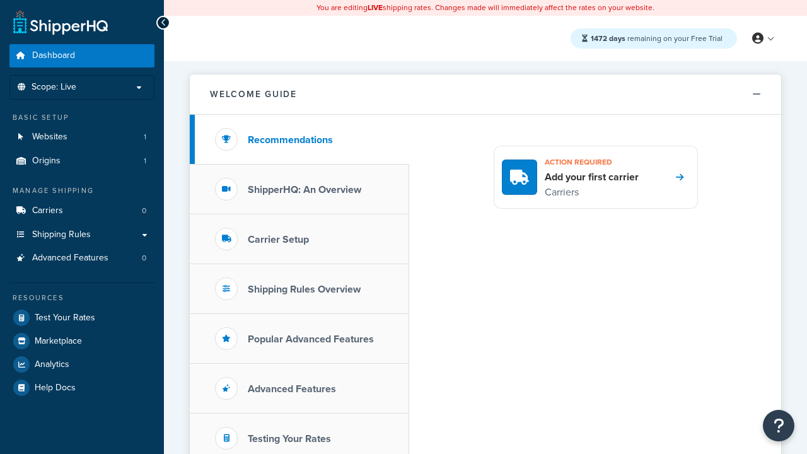 This screenshot has width=807, height=454. Describe the element at coordinates (778, 425) in the screenshot. I see `button: Open Resource Center` at that location.